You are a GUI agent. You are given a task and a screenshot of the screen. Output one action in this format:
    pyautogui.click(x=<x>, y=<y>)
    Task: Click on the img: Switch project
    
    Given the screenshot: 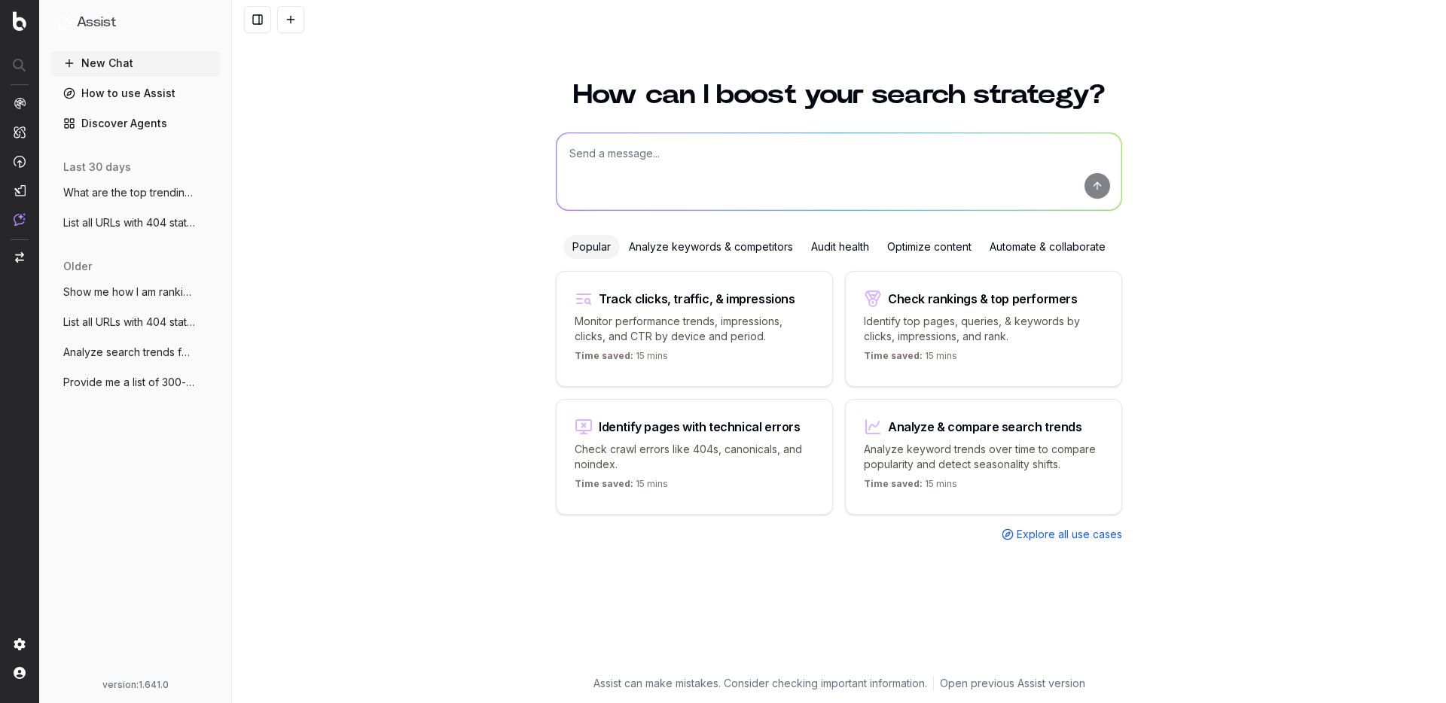 What is the action you would take?
    pyautogui.click(x=20, y=258)
    